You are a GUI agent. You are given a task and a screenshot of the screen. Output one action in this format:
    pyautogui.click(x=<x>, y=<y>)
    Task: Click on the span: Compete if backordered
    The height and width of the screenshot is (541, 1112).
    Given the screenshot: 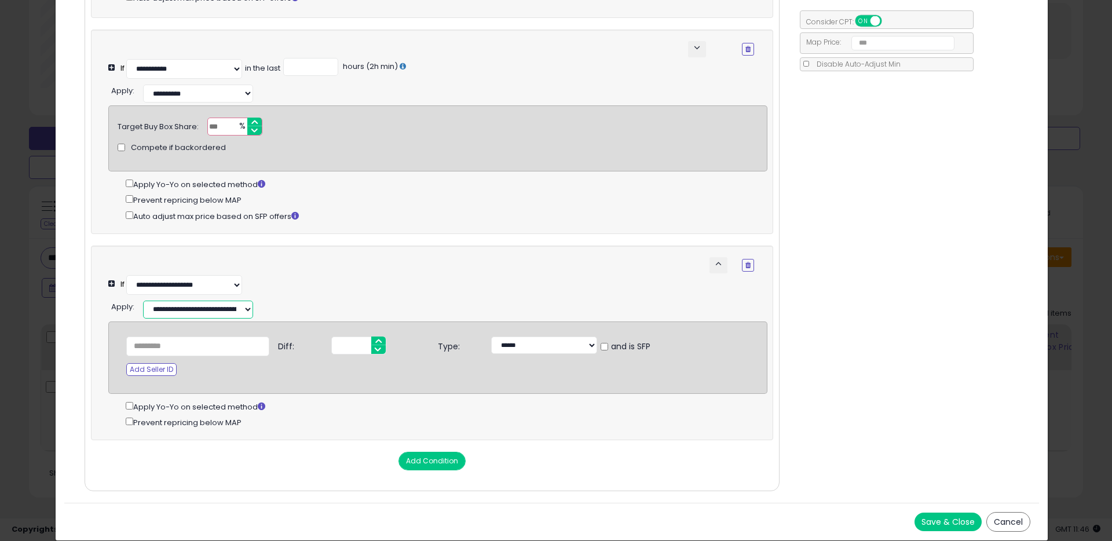 What is the action you would take?
    pyautogui.click(x=178, y=148)
    